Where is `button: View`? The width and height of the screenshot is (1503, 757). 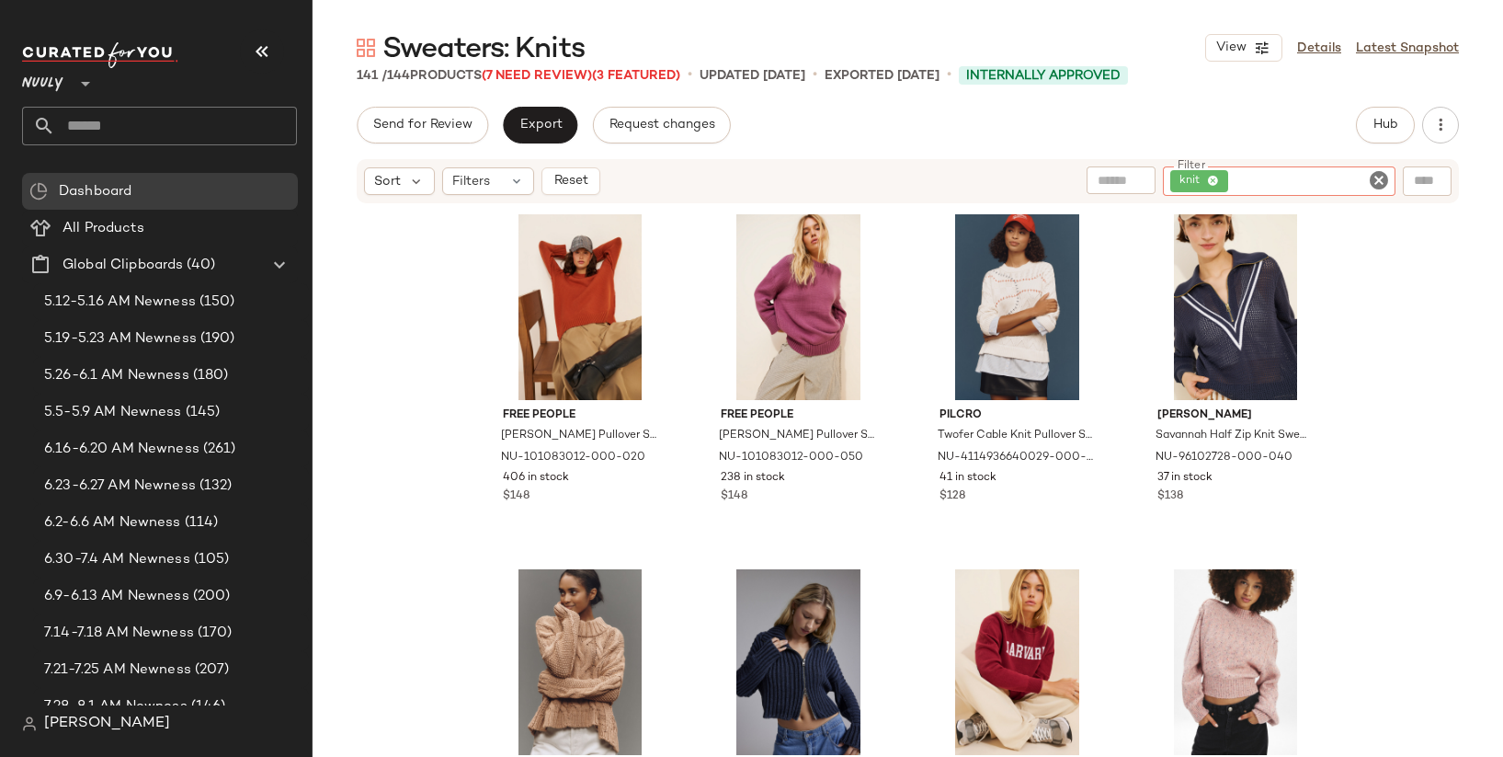
button: View is located at coordinates (1244, 48).